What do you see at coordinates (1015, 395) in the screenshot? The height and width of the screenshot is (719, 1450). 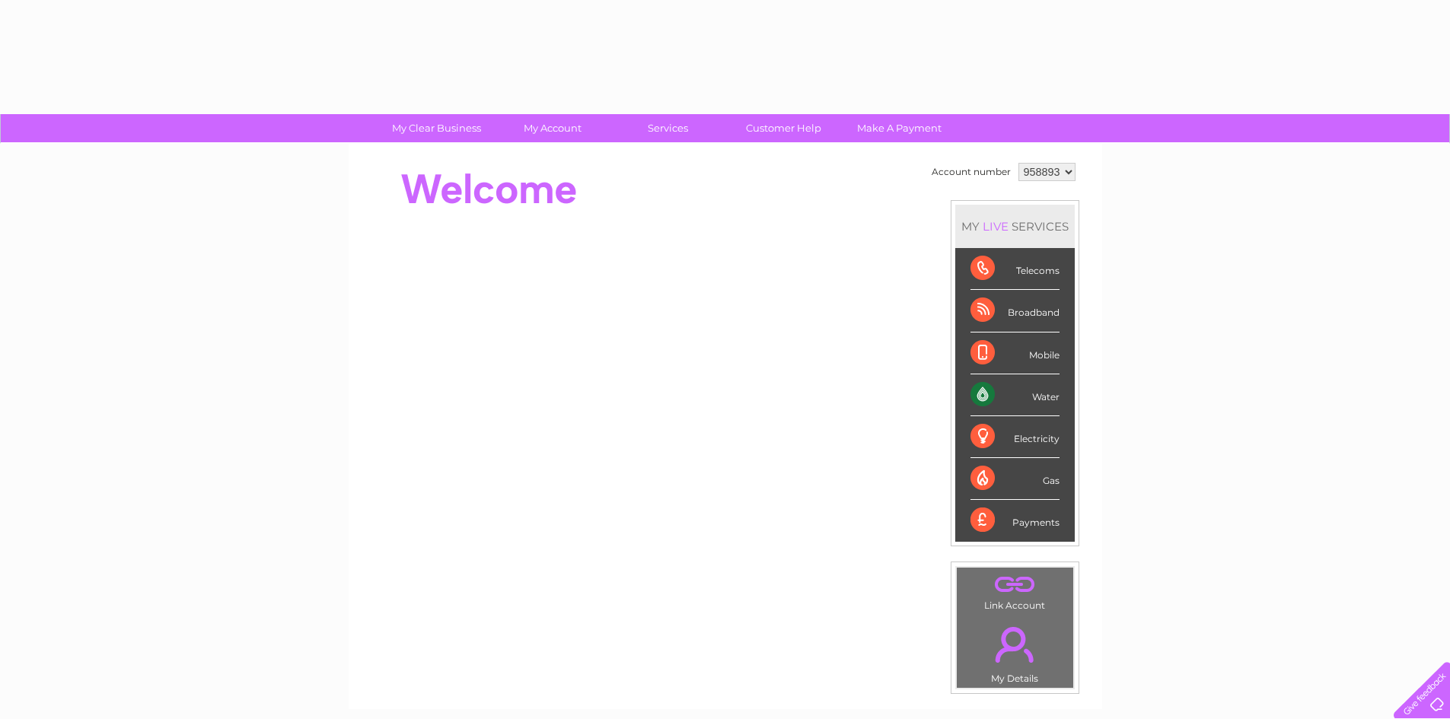 I see `div: Water` at bounding box center [1015, 395].